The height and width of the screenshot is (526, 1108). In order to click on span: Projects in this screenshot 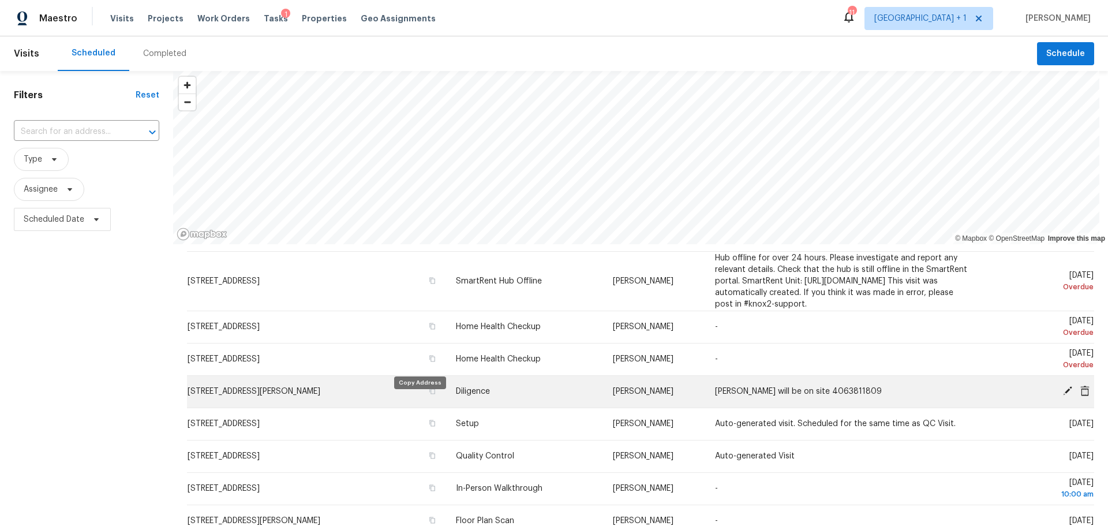, I will do `click(166, 18)`.